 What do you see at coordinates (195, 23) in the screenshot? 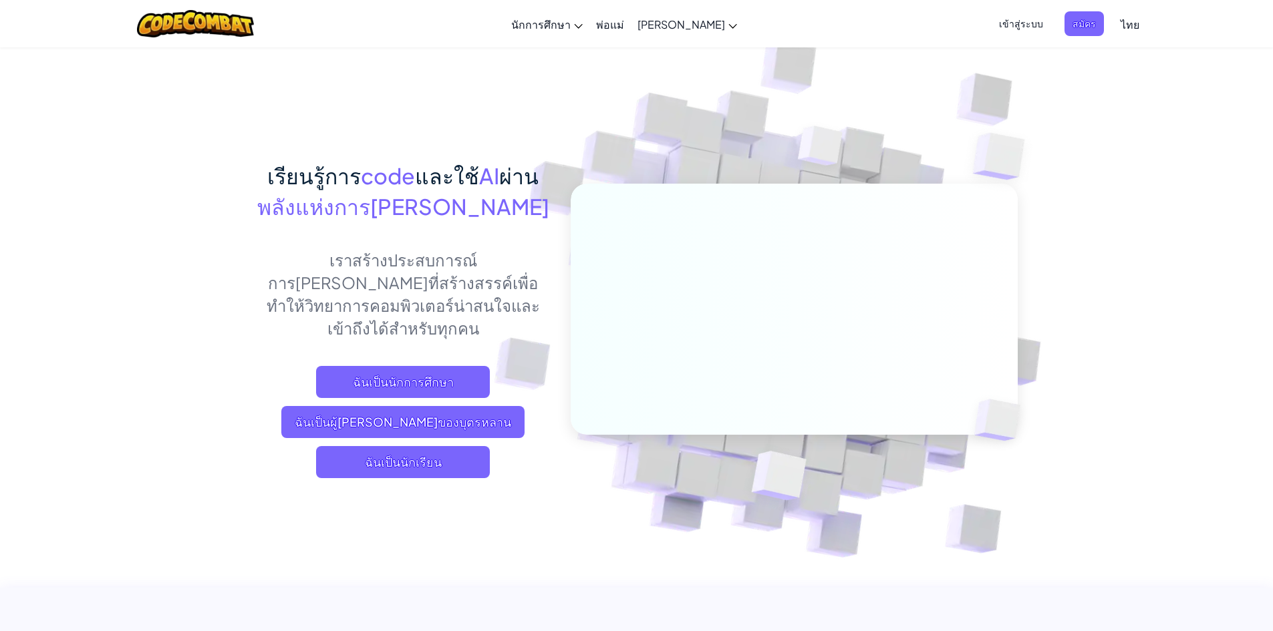
I see `img: CodeCombat logo` at bounding box center [195, 23].